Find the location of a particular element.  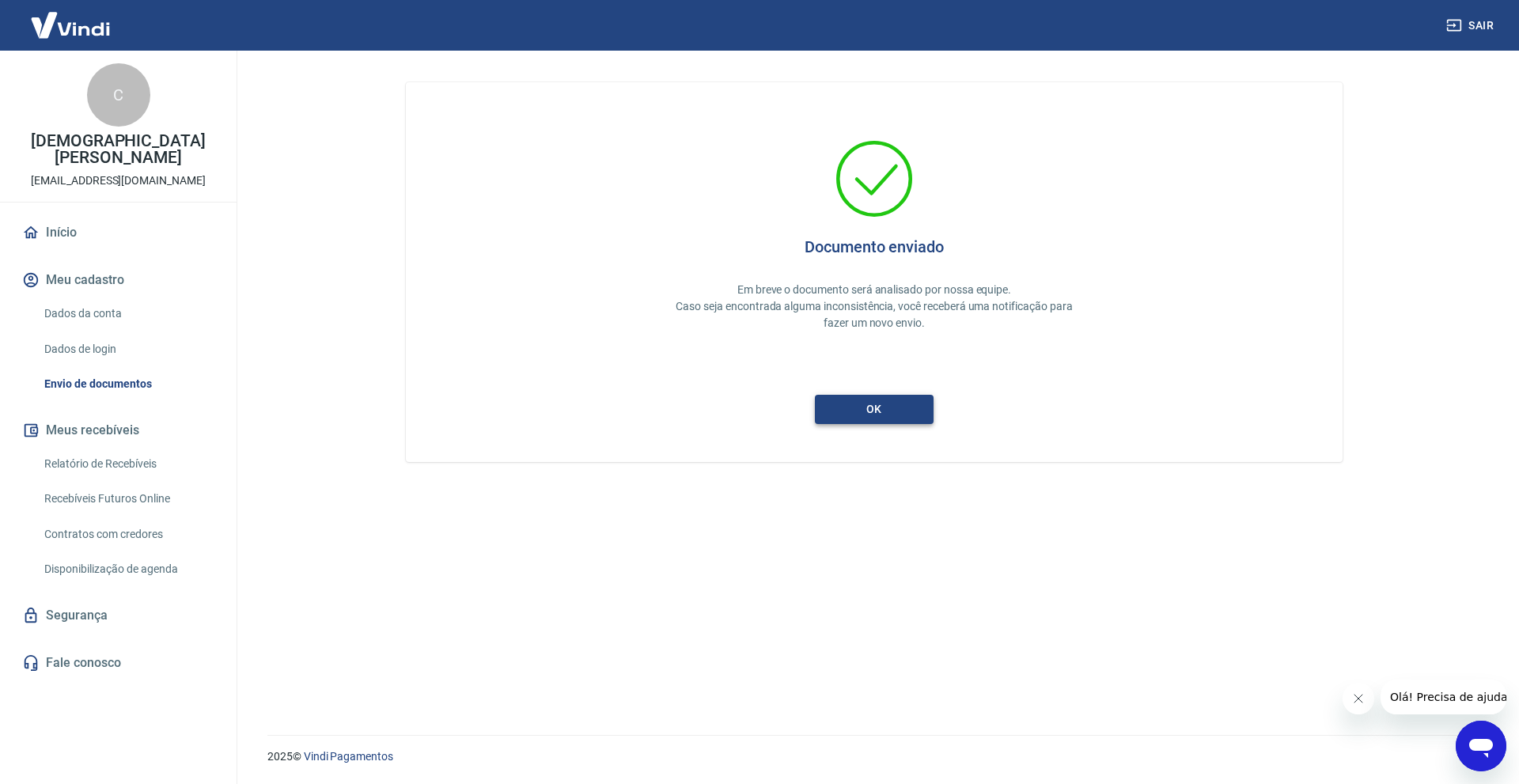

a: Fale conosco is located at coordinates (118, 663).